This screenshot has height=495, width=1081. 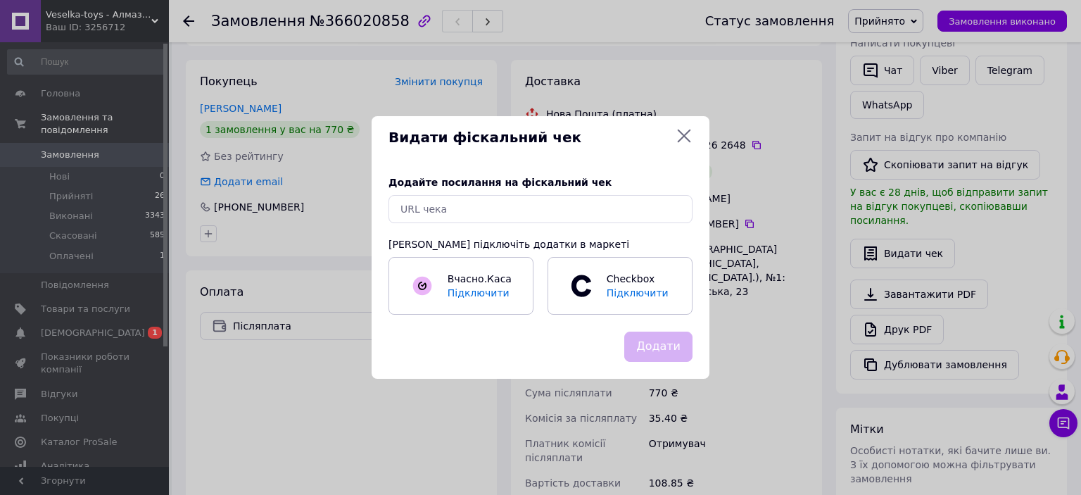 I want to click on input: URL чека, so click(x=541, y=209).